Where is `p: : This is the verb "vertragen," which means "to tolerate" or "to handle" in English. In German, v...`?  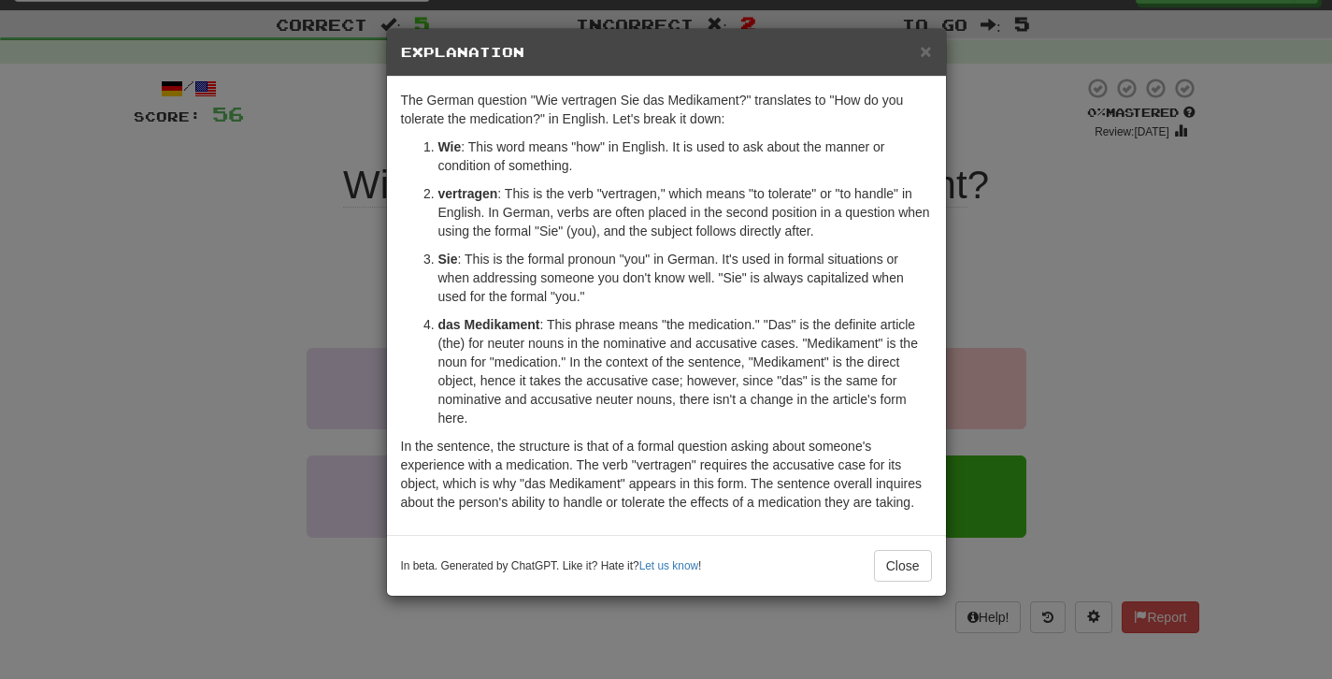 p: : This is the verb "vertragen," which means "to tolerate" or "to handle" in English. In German, v... is located at coordinates (685, 212).